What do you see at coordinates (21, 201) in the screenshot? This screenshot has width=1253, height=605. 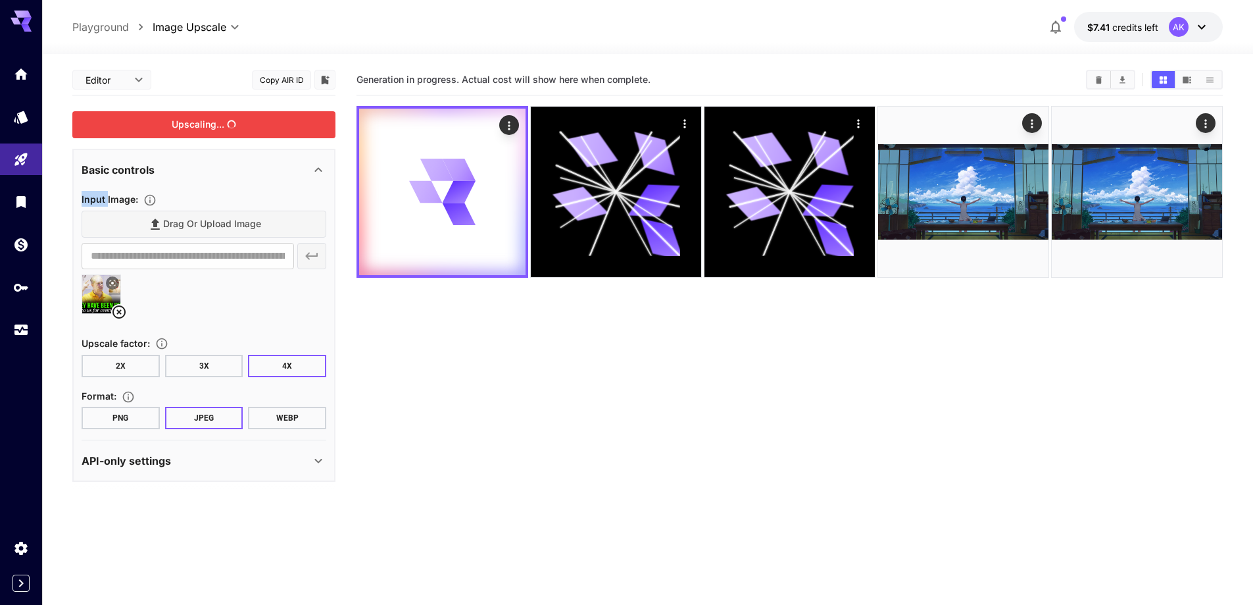 I see `div: Library` at bounding box center [21, 201].